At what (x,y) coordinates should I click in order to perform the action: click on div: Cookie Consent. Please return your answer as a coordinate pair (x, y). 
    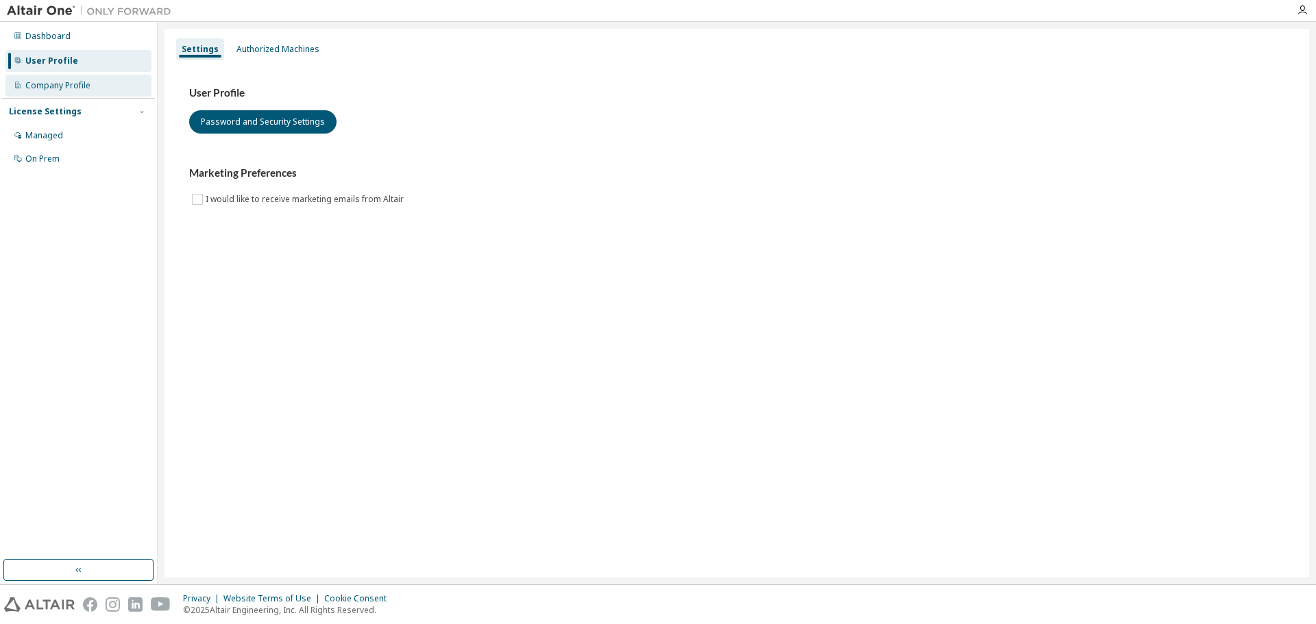
    Looking at the image, I should click on (359, 599).